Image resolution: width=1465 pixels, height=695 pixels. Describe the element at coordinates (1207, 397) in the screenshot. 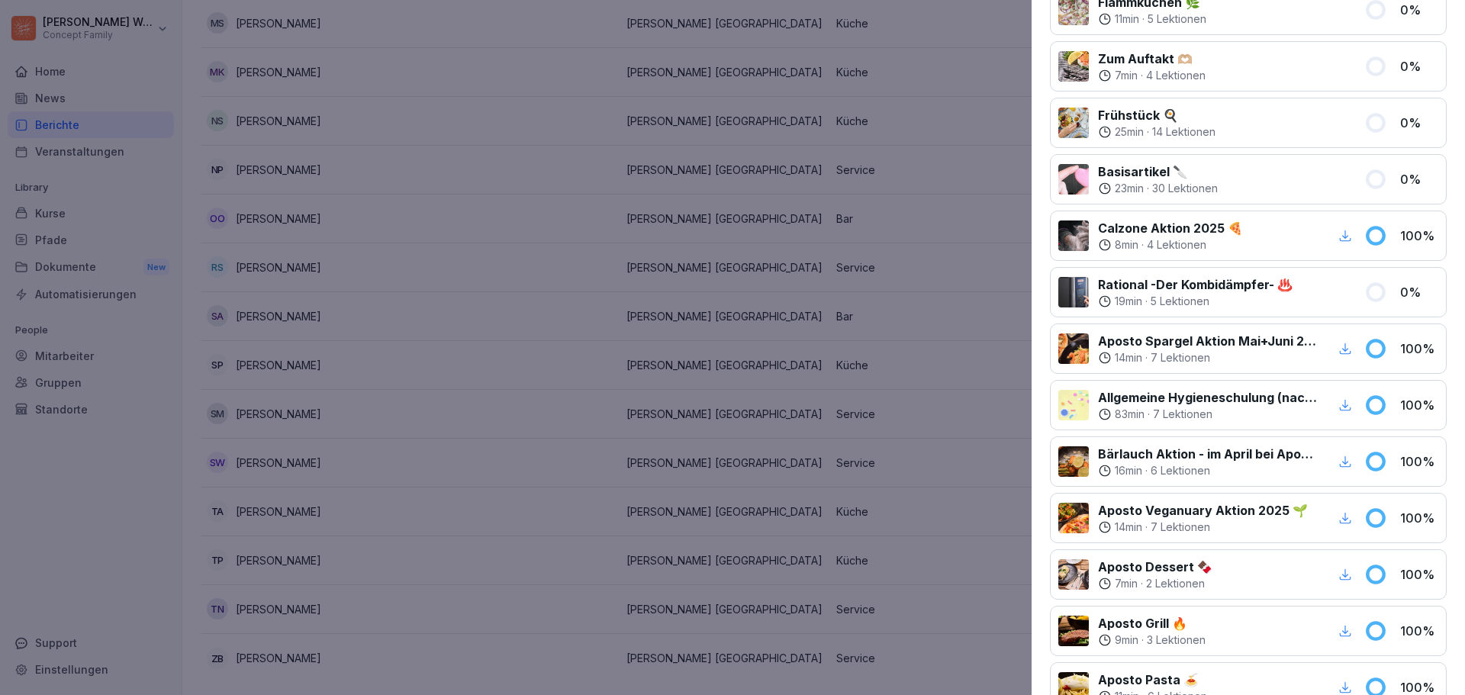

I see `p: Allgemeine Hygieneschulung (nach LMHV §4)` at that location.